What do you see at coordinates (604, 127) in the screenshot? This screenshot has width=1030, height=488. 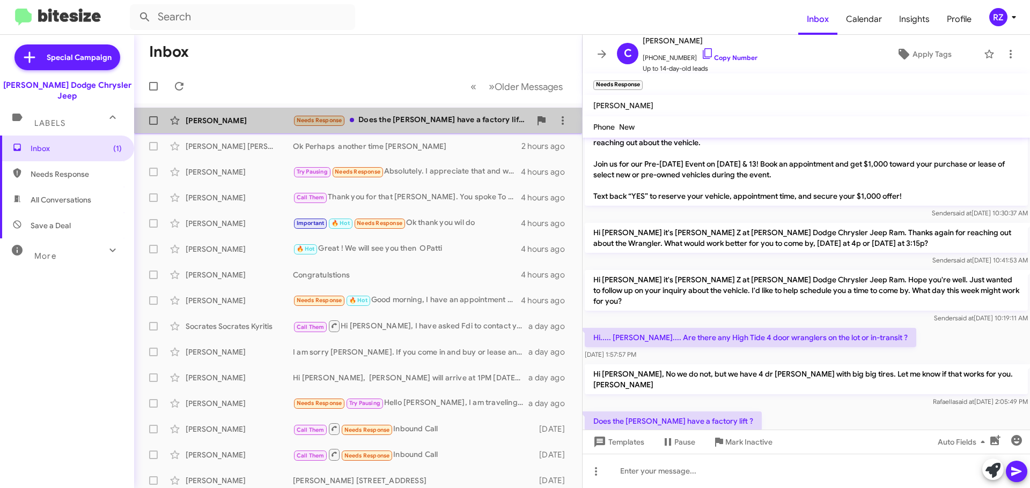 I see `span: Phone` at bounding box center [604, 127].